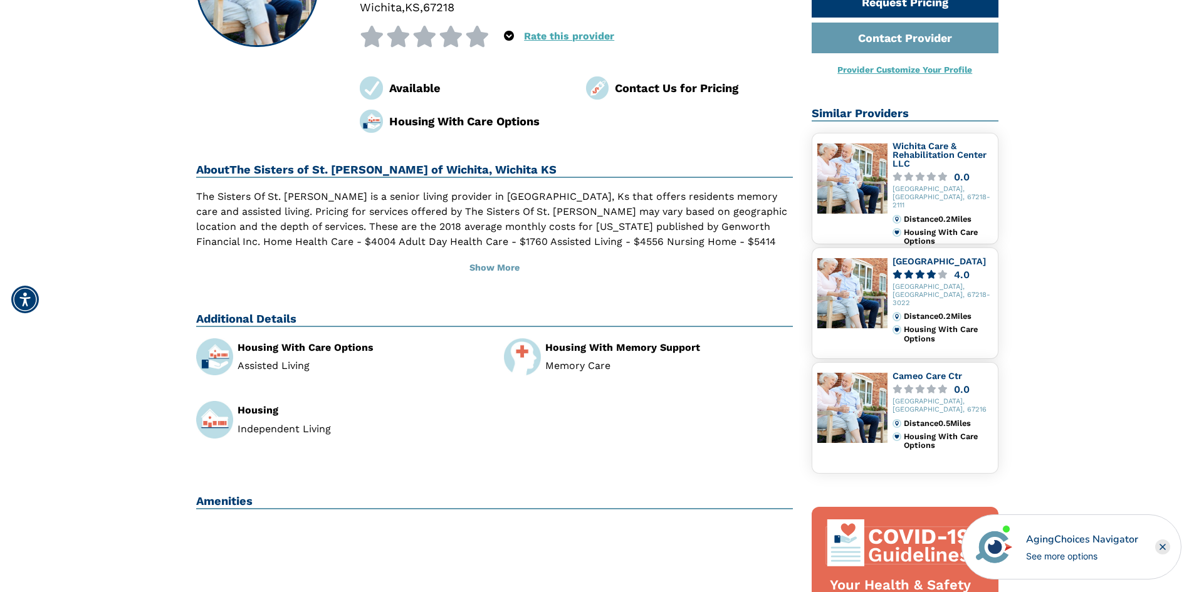  Describe the element at coordinates (1082, 556) in the screenshot. I see `div: See more options` at that location.